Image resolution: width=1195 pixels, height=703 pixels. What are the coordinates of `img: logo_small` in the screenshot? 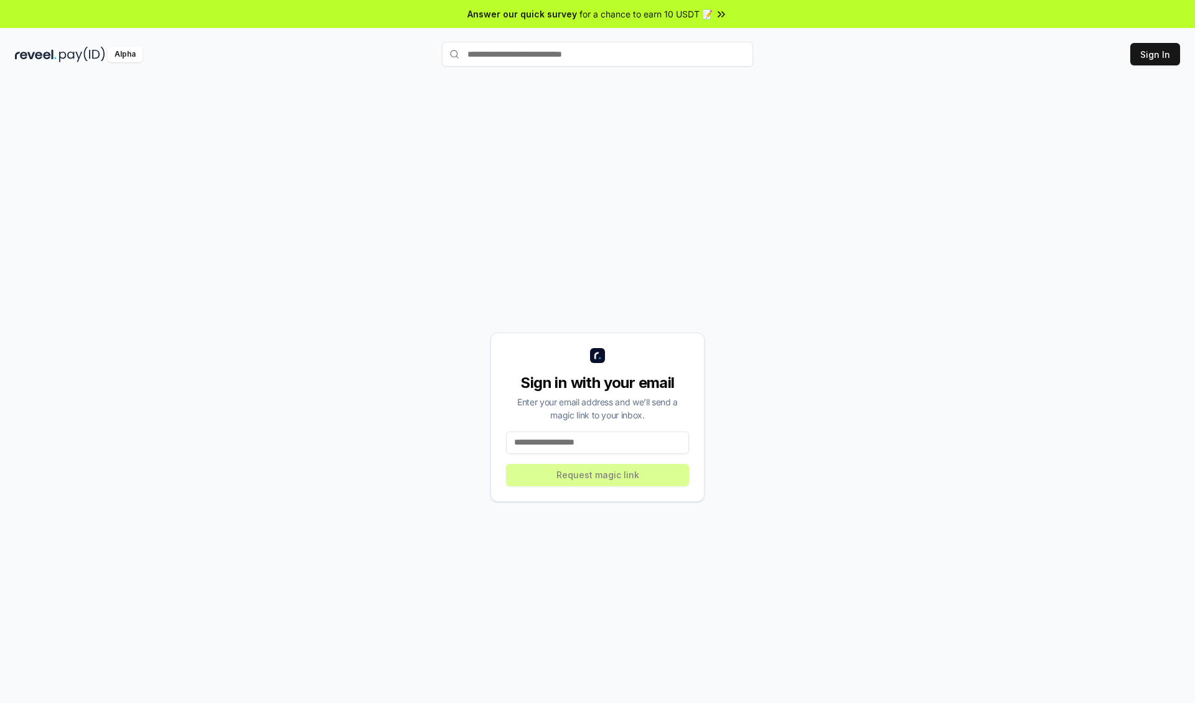 It's located at (597, 355).